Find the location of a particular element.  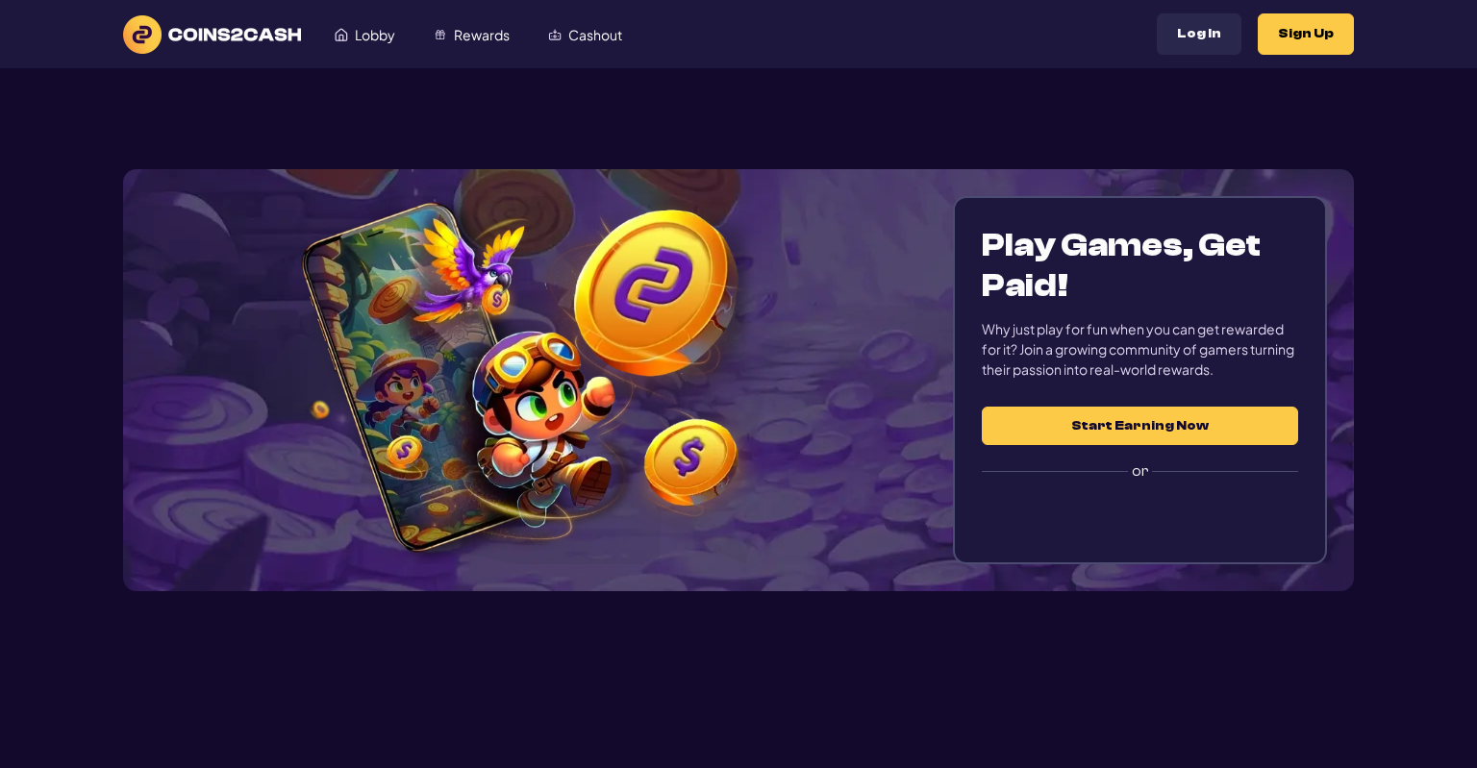

img: Lobby is located at coordinates (341, 35).